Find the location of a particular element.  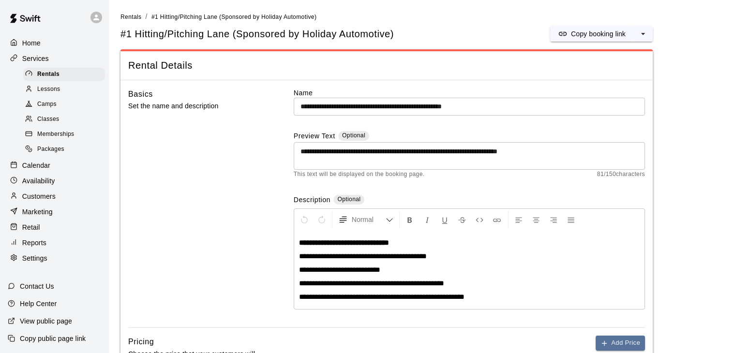

a: Reports is located at coordinates (54, 243).